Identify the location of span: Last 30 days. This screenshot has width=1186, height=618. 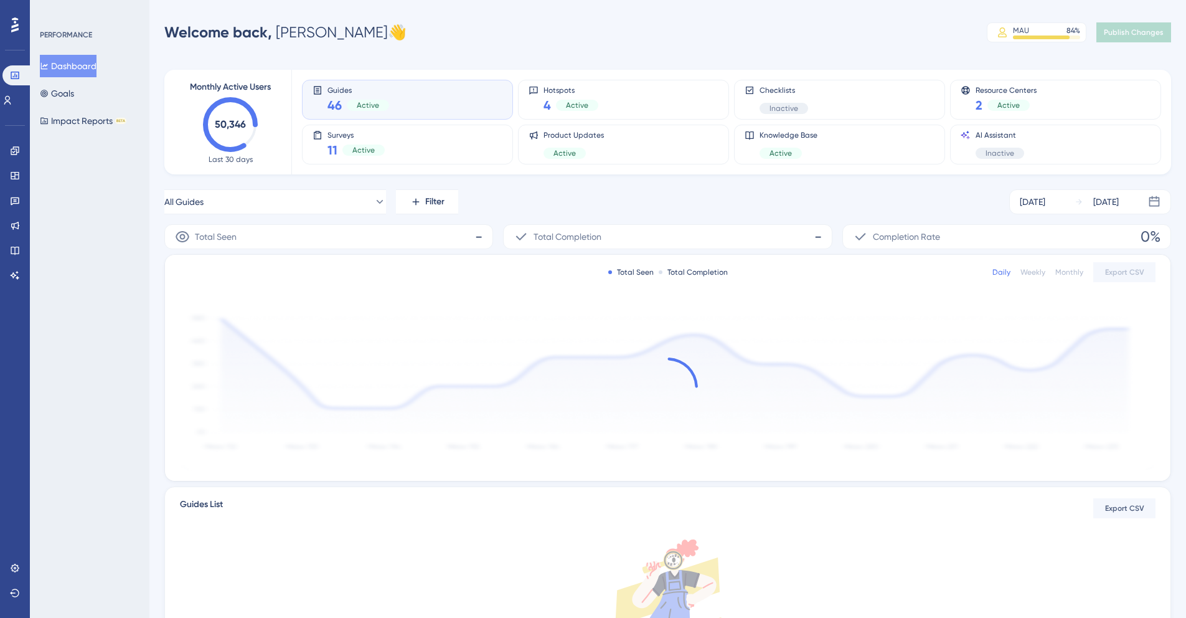
(230, 159).